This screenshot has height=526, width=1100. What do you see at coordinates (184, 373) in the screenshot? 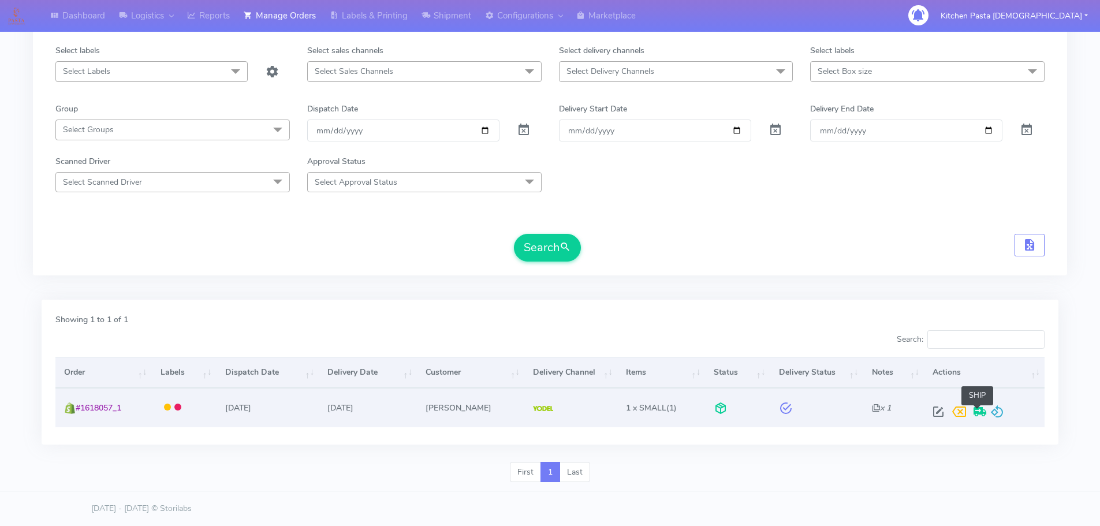
I see `th: Labels: activate to sort column ascending` at bounding box center [184, 373].